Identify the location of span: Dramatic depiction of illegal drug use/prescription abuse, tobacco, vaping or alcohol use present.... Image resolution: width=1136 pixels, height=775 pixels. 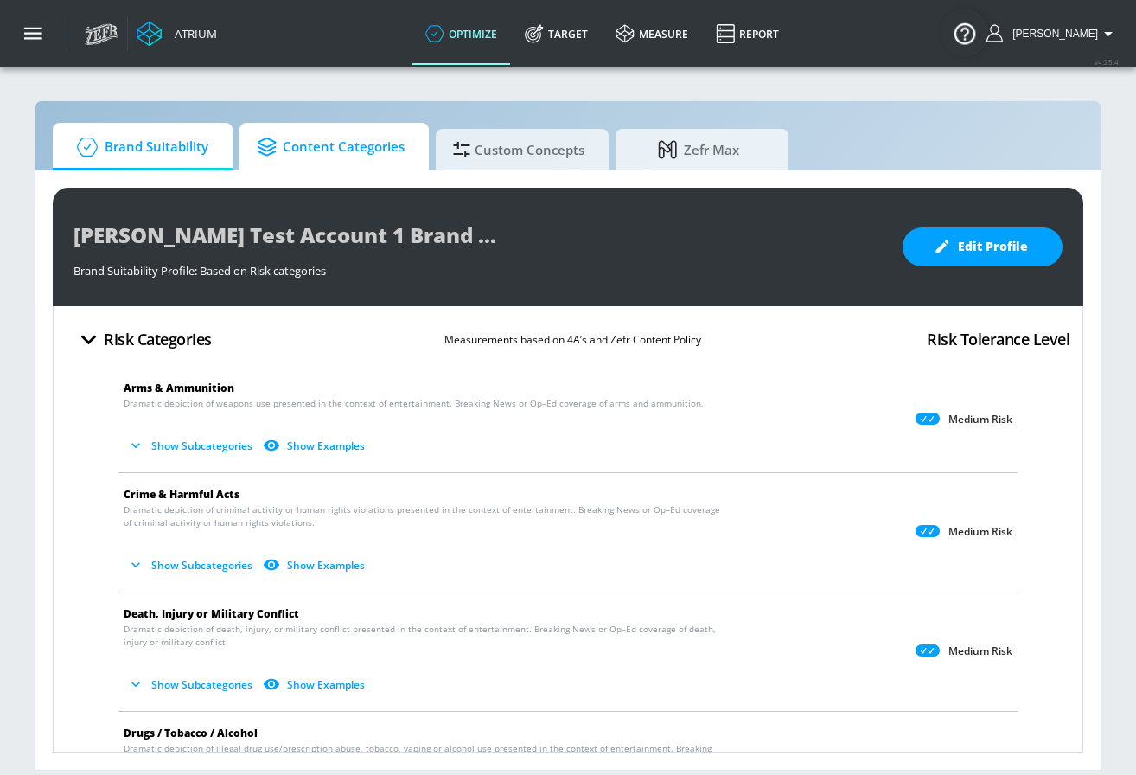
(425, 755).